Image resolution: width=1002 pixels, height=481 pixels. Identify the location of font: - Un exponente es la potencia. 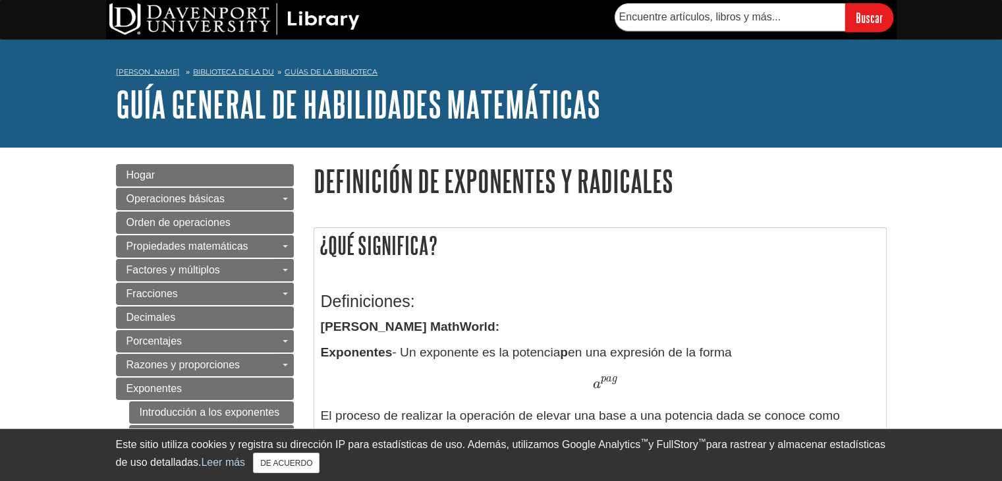
(476, 352).